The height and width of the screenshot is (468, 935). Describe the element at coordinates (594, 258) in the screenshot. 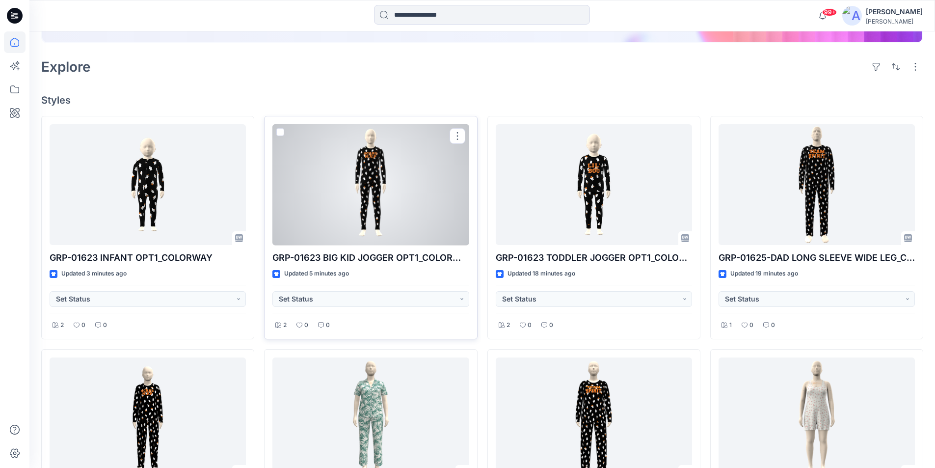

I see `p: GRP-01623 TODDLER JOGGER OPT1_COLORWAY` at that location.